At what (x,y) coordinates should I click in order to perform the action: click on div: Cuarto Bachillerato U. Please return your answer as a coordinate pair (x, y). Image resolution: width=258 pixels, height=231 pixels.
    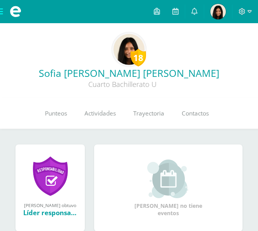
    Looking at the image, I should click on (122, 84).